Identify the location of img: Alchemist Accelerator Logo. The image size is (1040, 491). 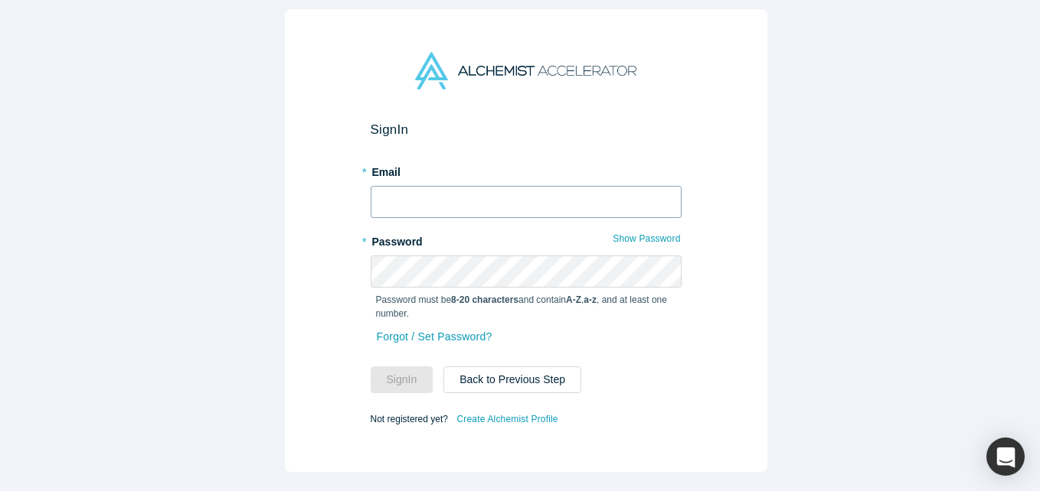
(525, 70).